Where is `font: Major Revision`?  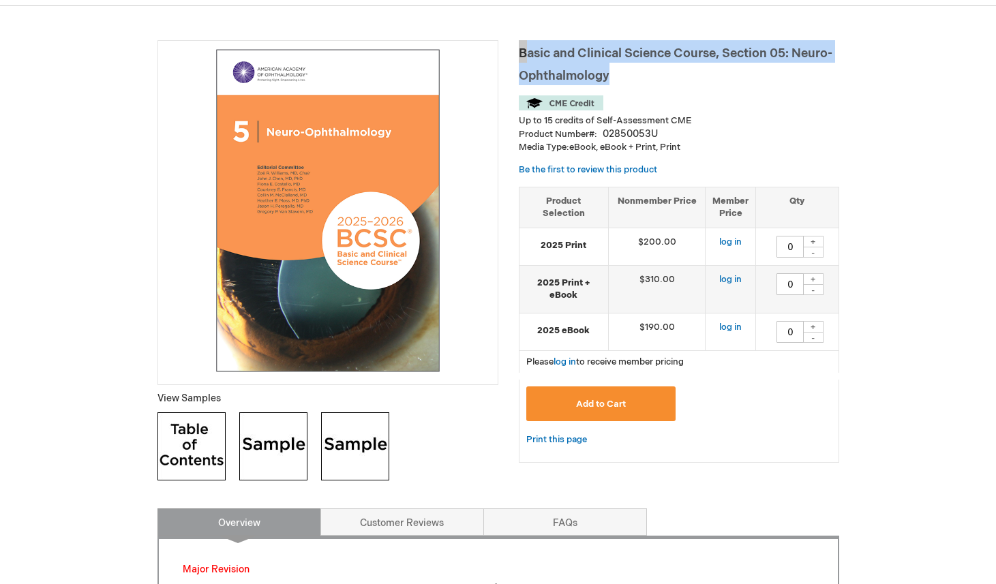
font: Major Revision is located at coordinates (216, 569).